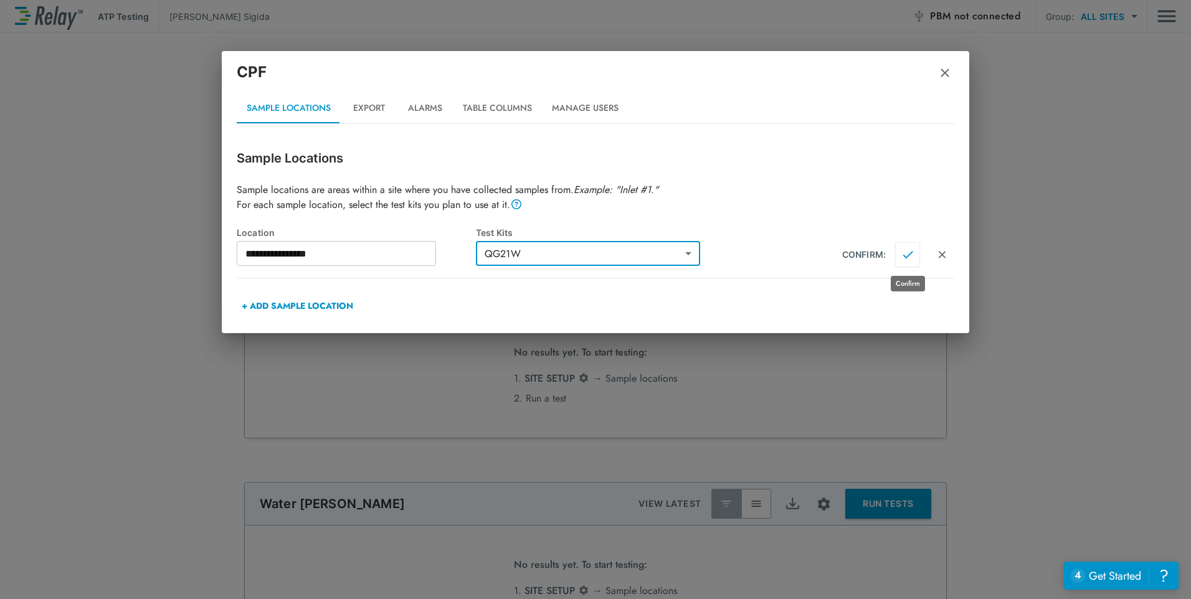  What do you see at coordinates (945, 73) in the screenshot?
I see `img: Remove` at bounding box center [945, 73].